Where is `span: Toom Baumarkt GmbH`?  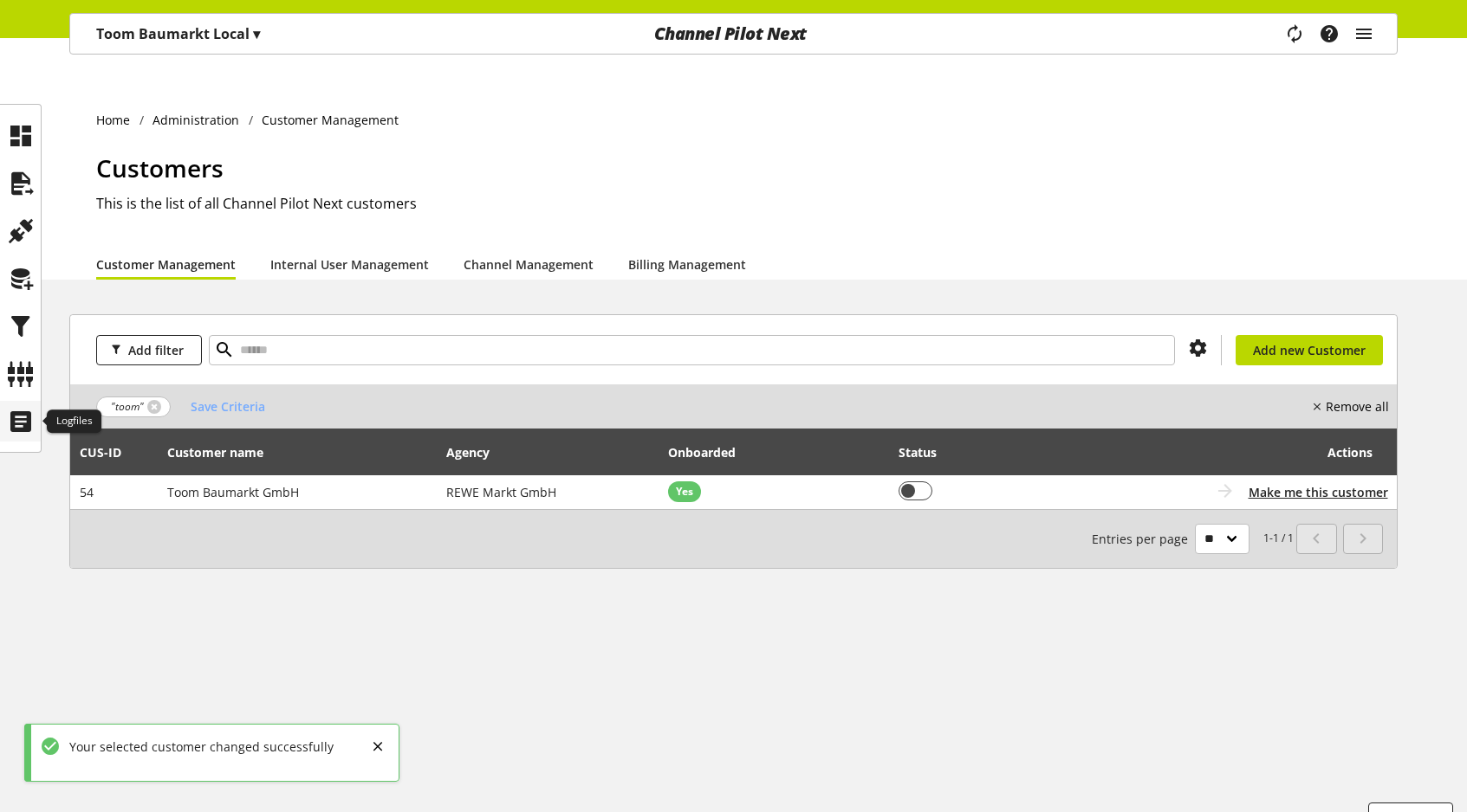
span: Toom Baumarkt GmbH is located at coordinates (233, 492).